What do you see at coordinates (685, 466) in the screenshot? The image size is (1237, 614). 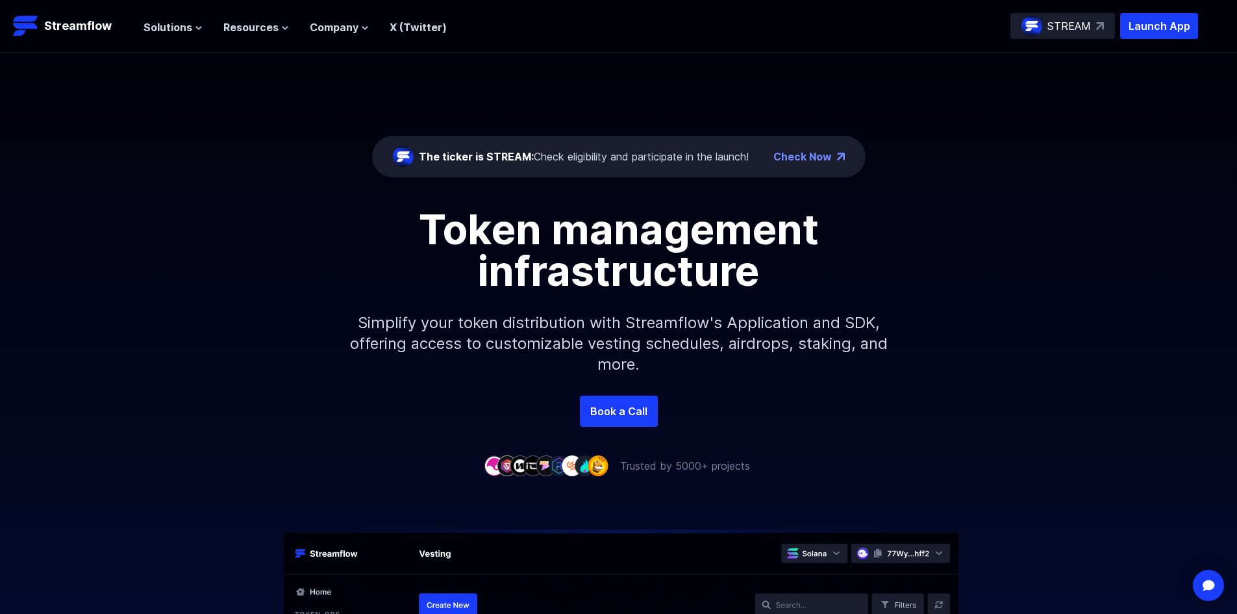 I see `p: Trusted by 5000+ projects` at bounding box center [685, 466].